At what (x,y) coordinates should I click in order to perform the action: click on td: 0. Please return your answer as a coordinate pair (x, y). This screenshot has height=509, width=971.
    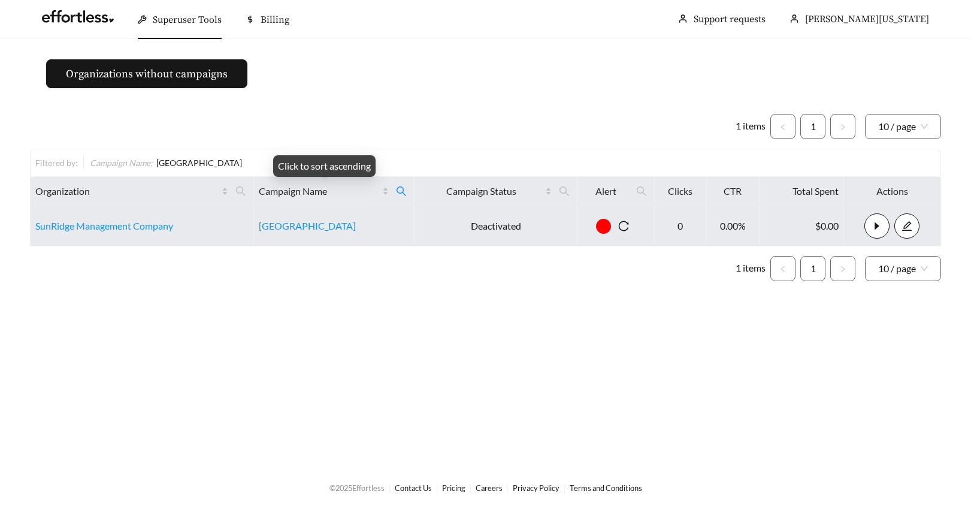
    Looking at the image, I should click on (680, 226).